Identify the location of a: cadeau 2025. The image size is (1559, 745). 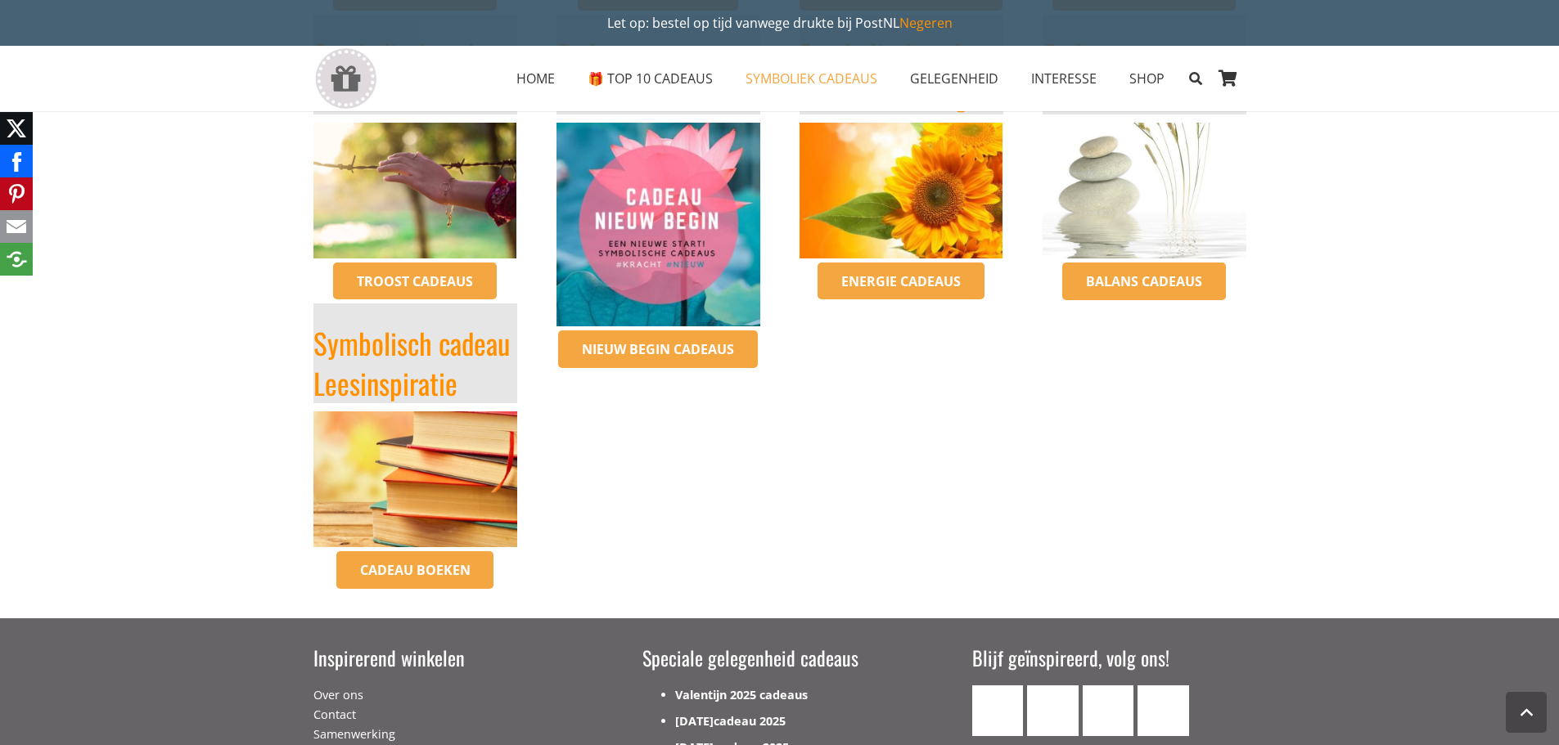
(750, 721).